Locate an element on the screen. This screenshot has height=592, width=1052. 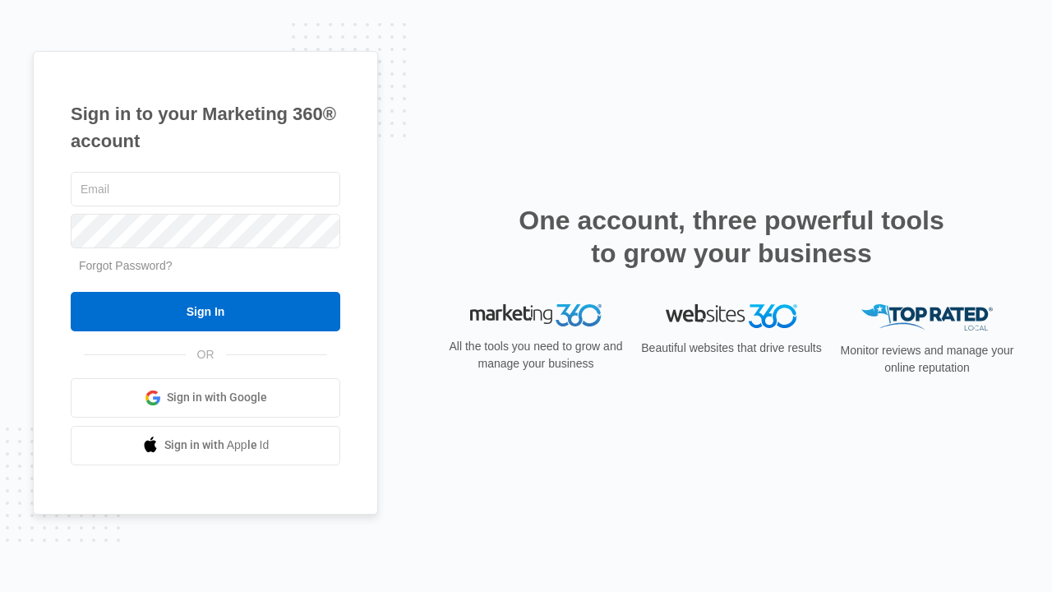
img: Marketing 360 is located at coordinates (536, 315).